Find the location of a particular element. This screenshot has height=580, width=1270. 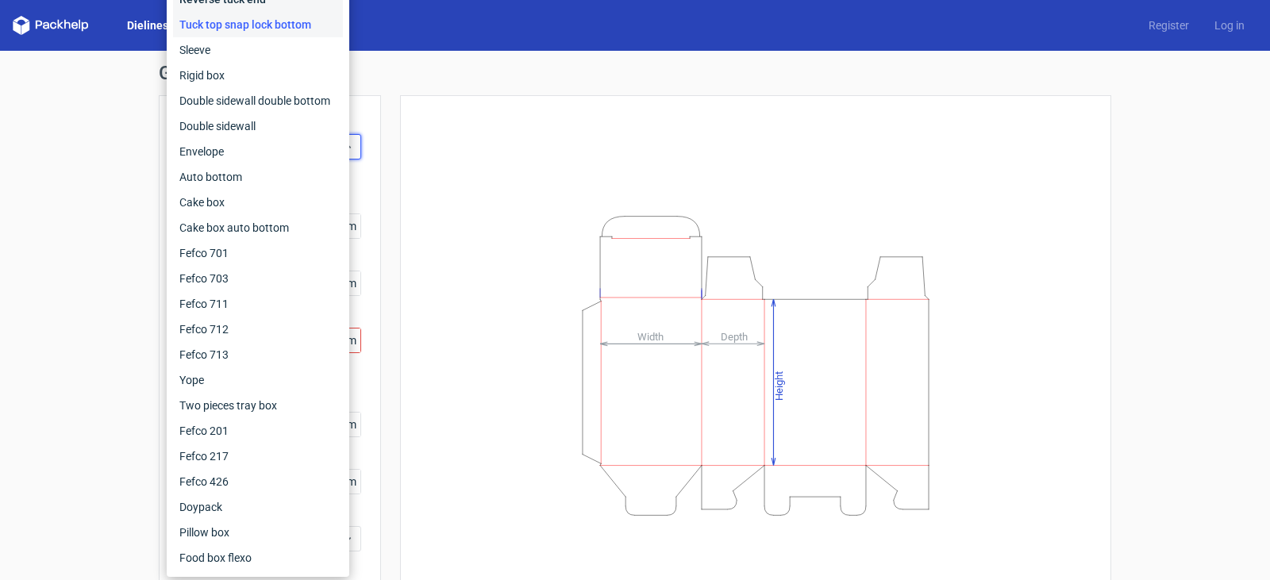

div: Auto bottom is located at coordinates (258, 177).